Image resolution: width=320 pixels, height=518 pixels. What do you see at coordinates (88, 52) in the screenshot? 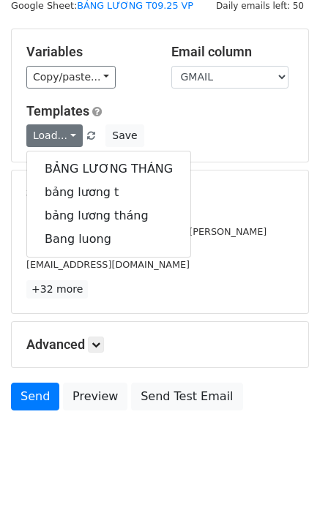
I see `h5: Variables` at bounding box center [88, 52].